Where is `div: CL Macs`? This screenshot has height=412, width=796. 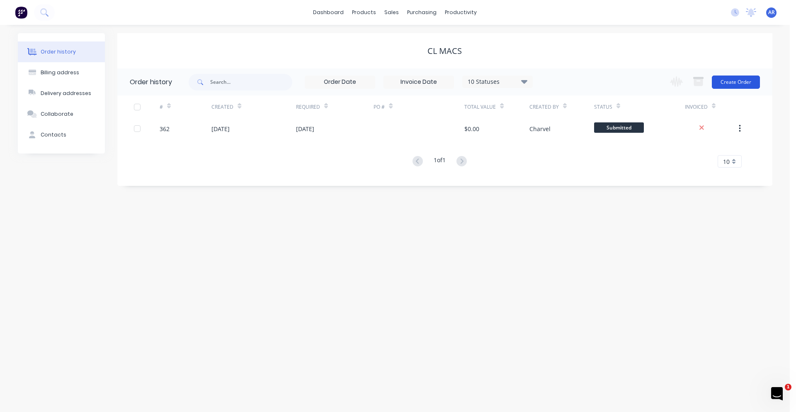 div: CL Macs is located at coordinates (445, 51).